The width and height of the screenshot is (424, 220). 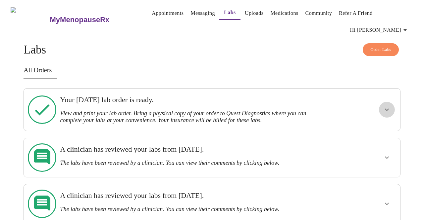 I want to click on button: Refer a Friend, so click(x=356, y=13).